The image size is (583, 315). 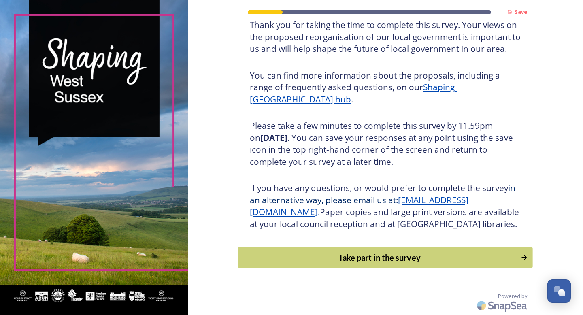 I want to click on h3: Thank you for taking the time to complete this survey. Your views on the proposed reorganisation ..., so click(x=385, y=37).